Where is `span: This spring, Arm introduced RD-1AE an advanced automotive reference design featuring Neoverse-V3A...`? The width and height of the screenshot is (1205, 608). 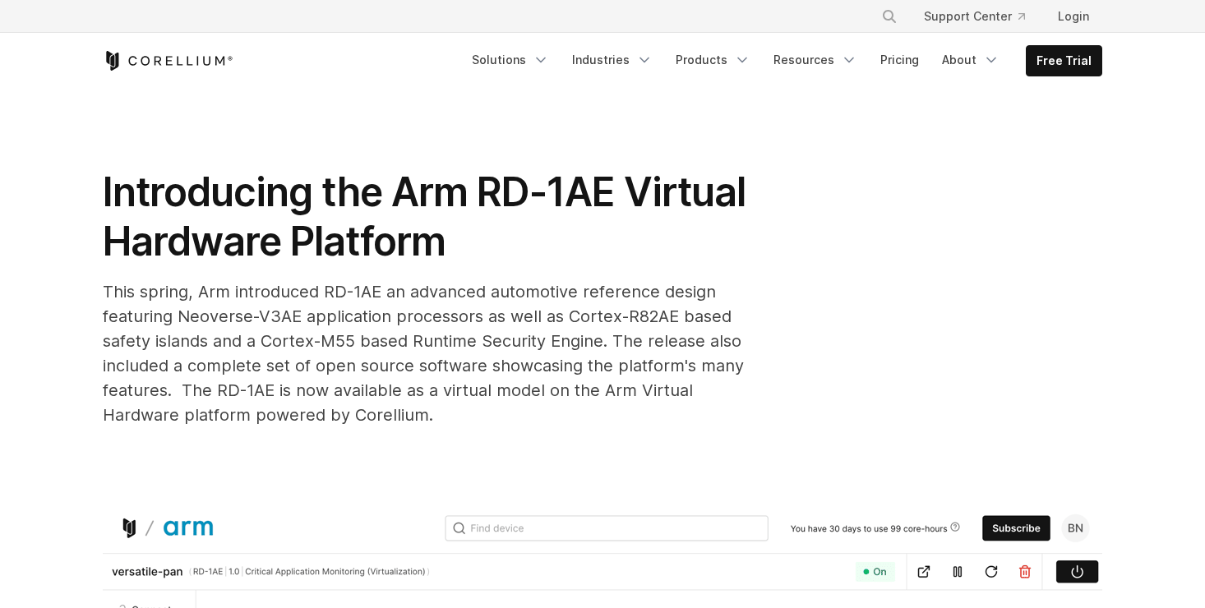
span: This spring, Arm introduced RD-1AE an advanced automotive reference design featuring Neoverse-V3A... is located at coordinates (423, 353).